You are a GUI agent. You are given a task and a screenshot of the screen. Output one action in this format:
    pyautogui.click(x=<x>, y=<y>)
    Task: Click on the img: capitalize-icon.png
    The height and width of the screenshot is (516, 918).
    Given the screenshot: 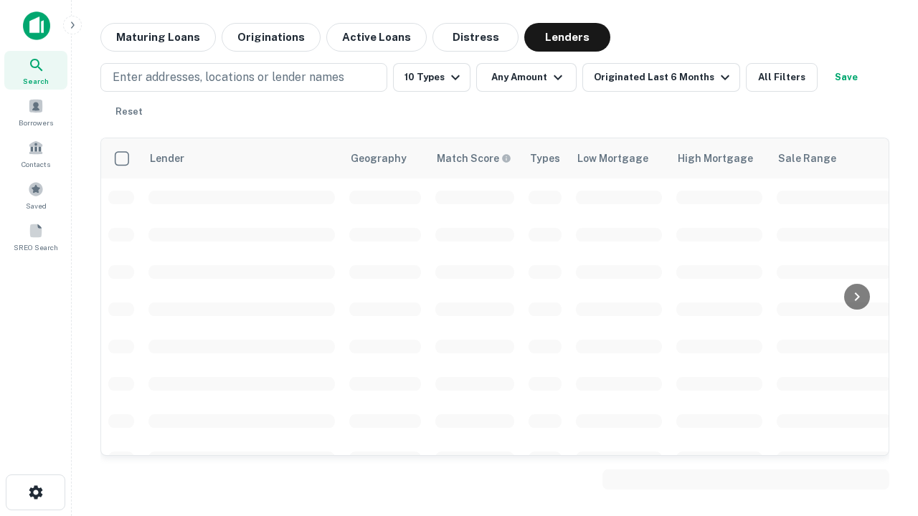 What is the action you would take?
    pyautogui.click(x=37, y=26)
    